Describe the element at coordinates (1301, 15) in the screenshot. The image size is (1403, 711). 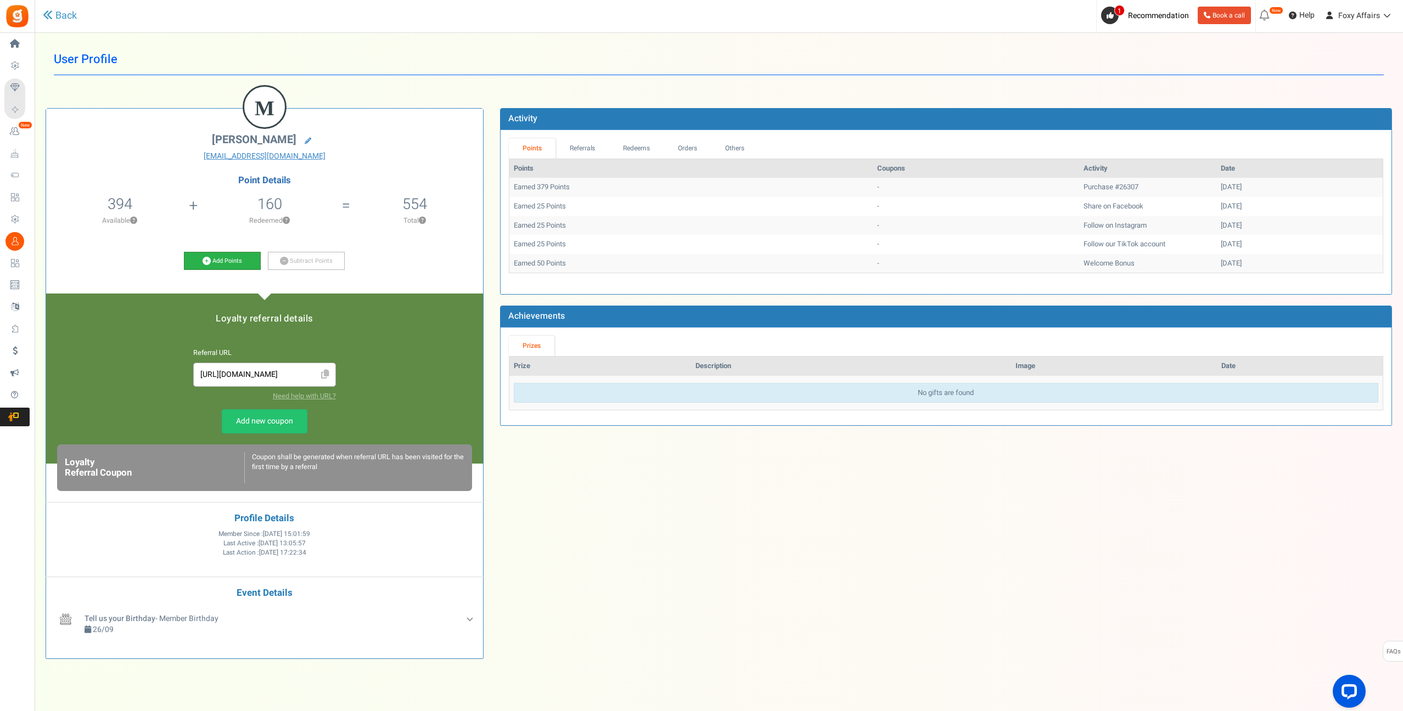
I see `a: Help` at that location.